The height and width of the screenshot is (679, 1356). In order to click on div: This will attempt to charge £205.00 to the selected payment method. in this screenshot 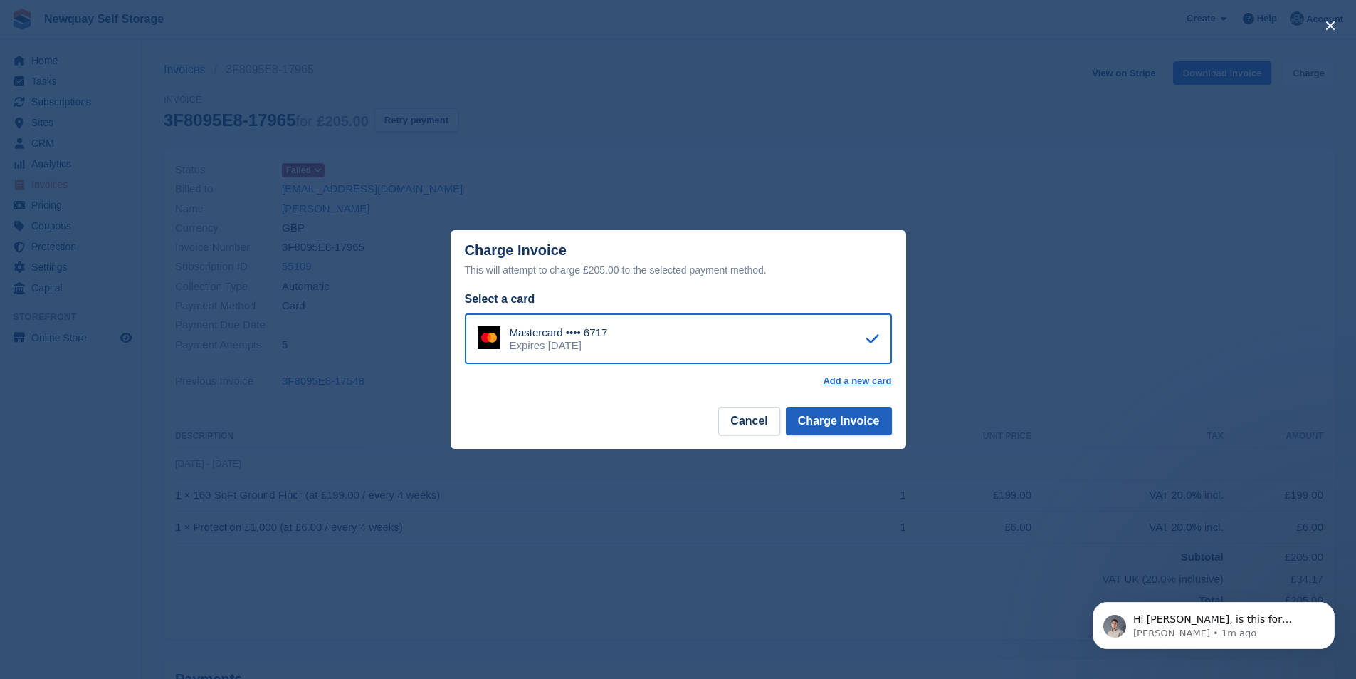, I will do `click(679, 270)`.